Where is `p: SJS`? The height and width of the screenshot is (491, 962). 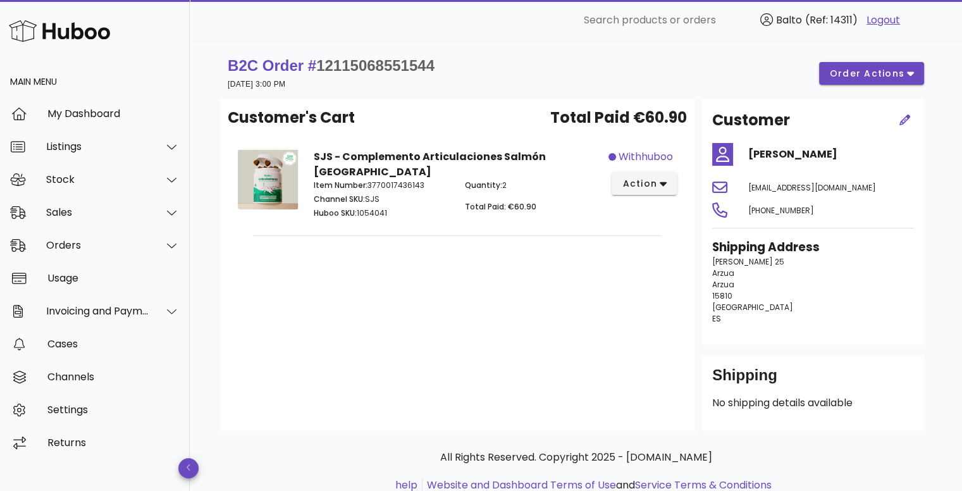 p: SJS is located at coordinates (381, 199).